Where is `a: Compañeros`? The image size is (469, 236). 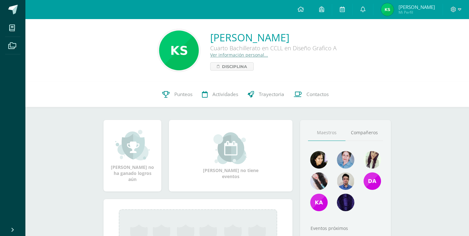 a: Compañeros is located at coordinates (364, 133).